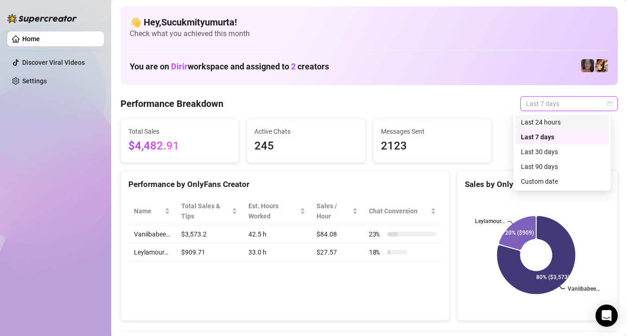 This screenshot has width=627, height=336. Describe the element at coordinates (398, 211) in the screenshot. I see `span: Chat Conversion` at that location.